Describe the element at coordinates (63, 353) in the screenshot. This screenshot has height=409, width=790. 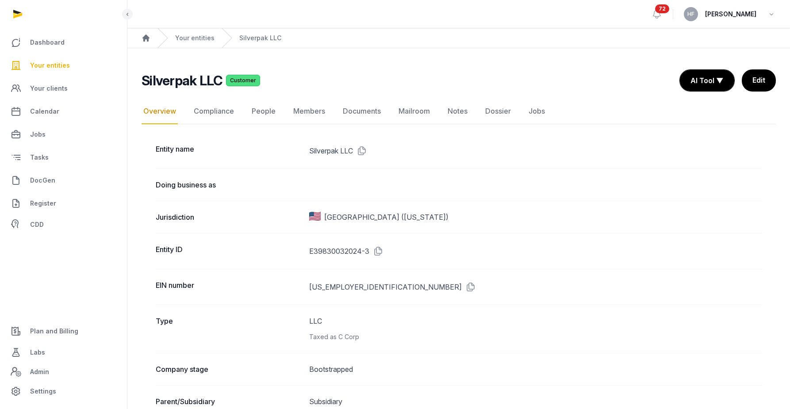
I see `a: Labs` at that location.